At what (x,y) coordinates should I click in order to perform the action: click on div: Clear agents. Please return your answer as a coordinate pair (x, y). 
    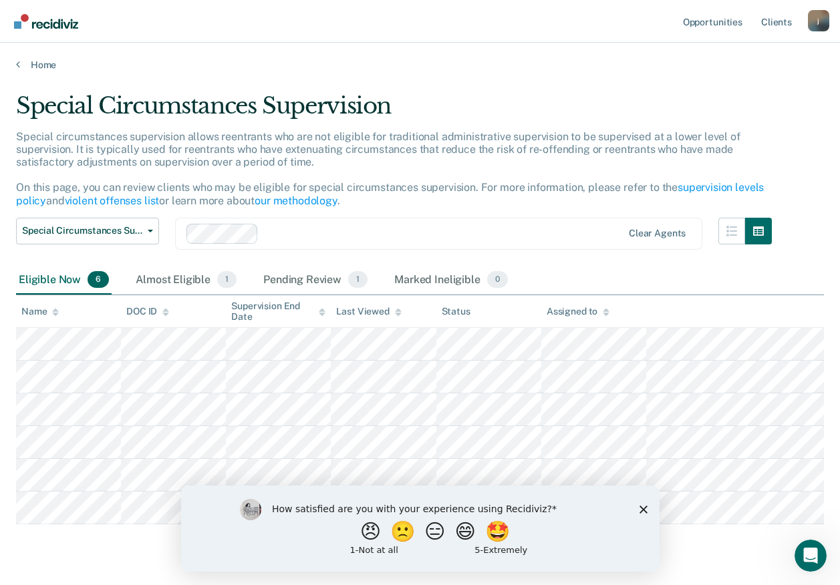
    Looking at the image, I should click on (657, 233).